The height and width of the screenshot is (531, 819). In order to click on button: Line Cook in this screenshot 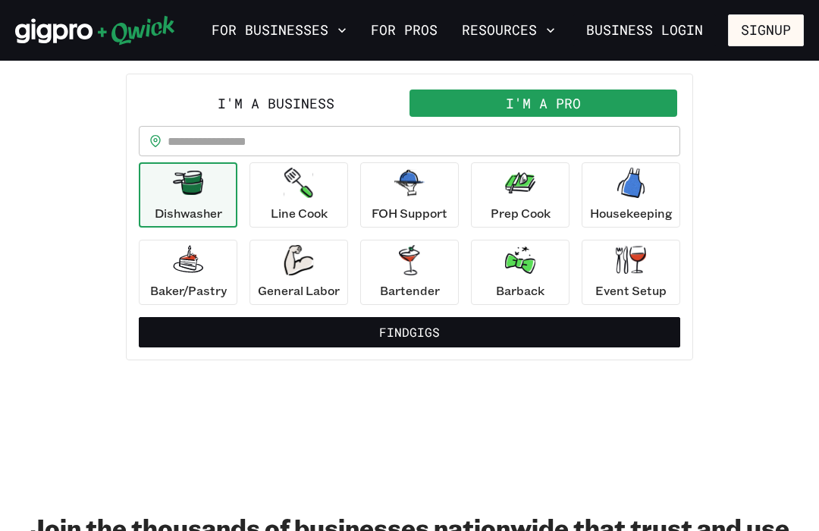, I will do `click(299, 195)`.